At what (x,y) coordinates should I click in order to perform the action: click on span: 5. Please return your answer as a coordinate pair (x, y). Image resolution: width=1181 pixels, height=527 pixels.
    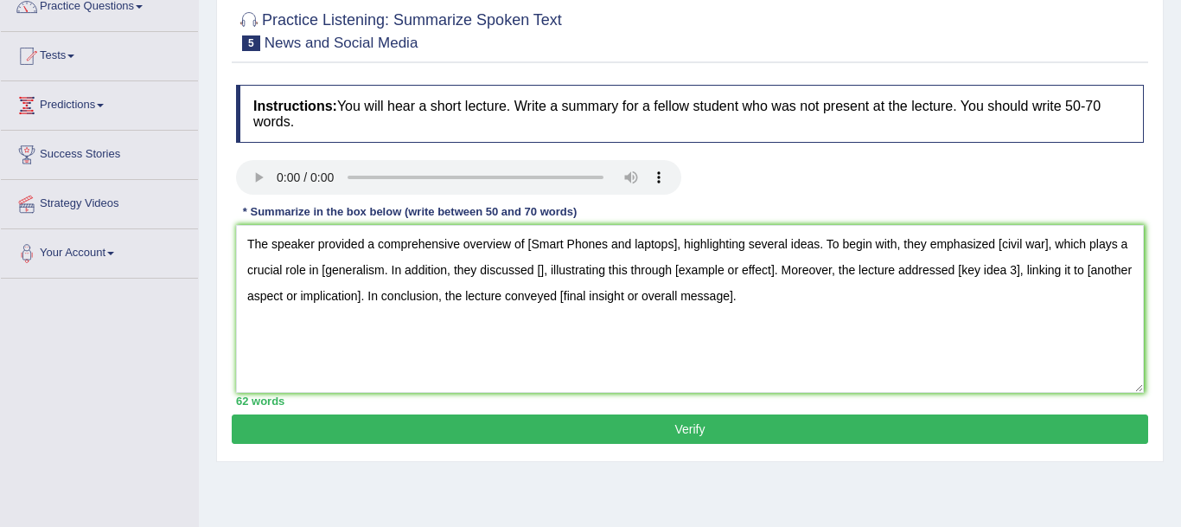
    Looking at the image, I should click on (251, 43).